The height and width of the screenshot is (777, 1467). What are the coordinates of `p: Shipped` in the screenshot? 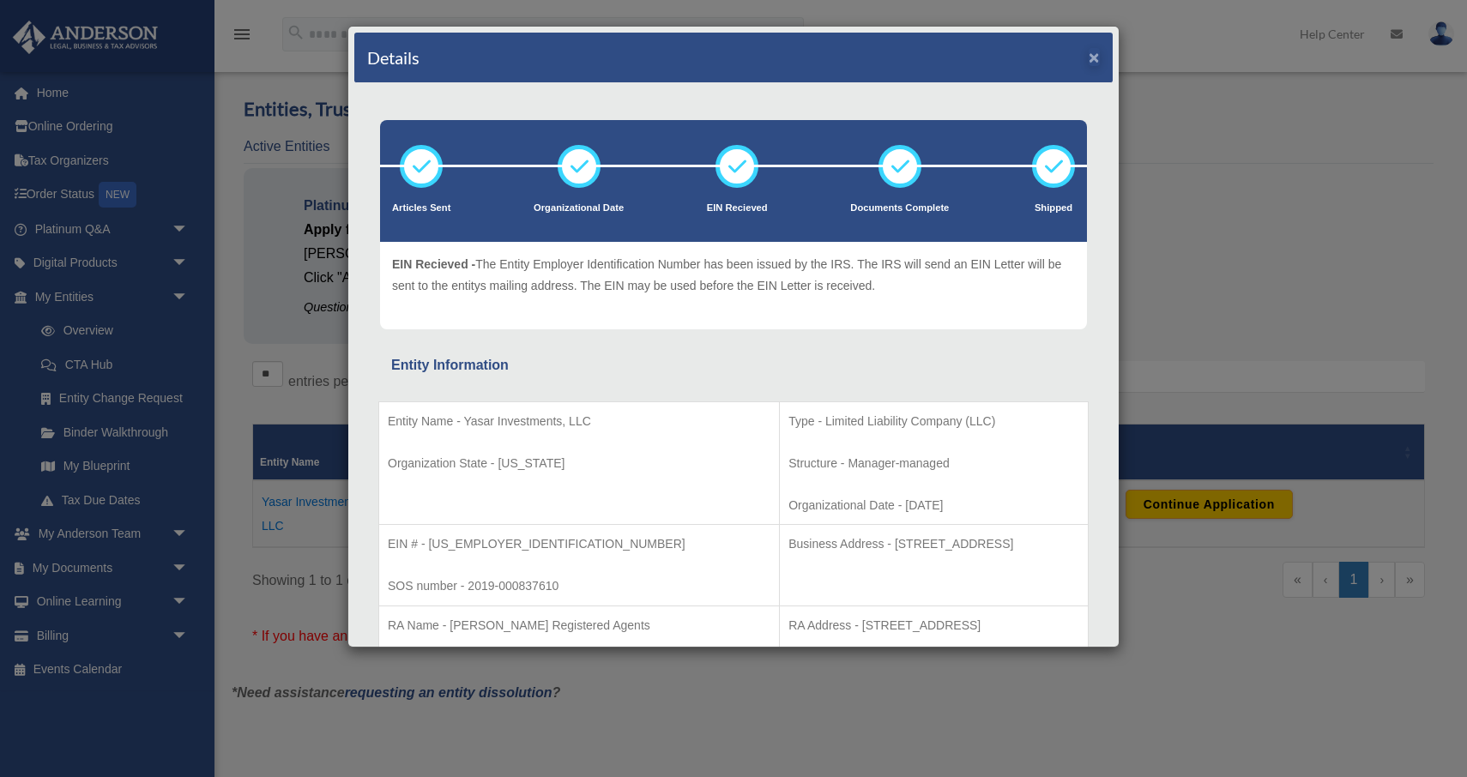 It's located at (1053, 208).